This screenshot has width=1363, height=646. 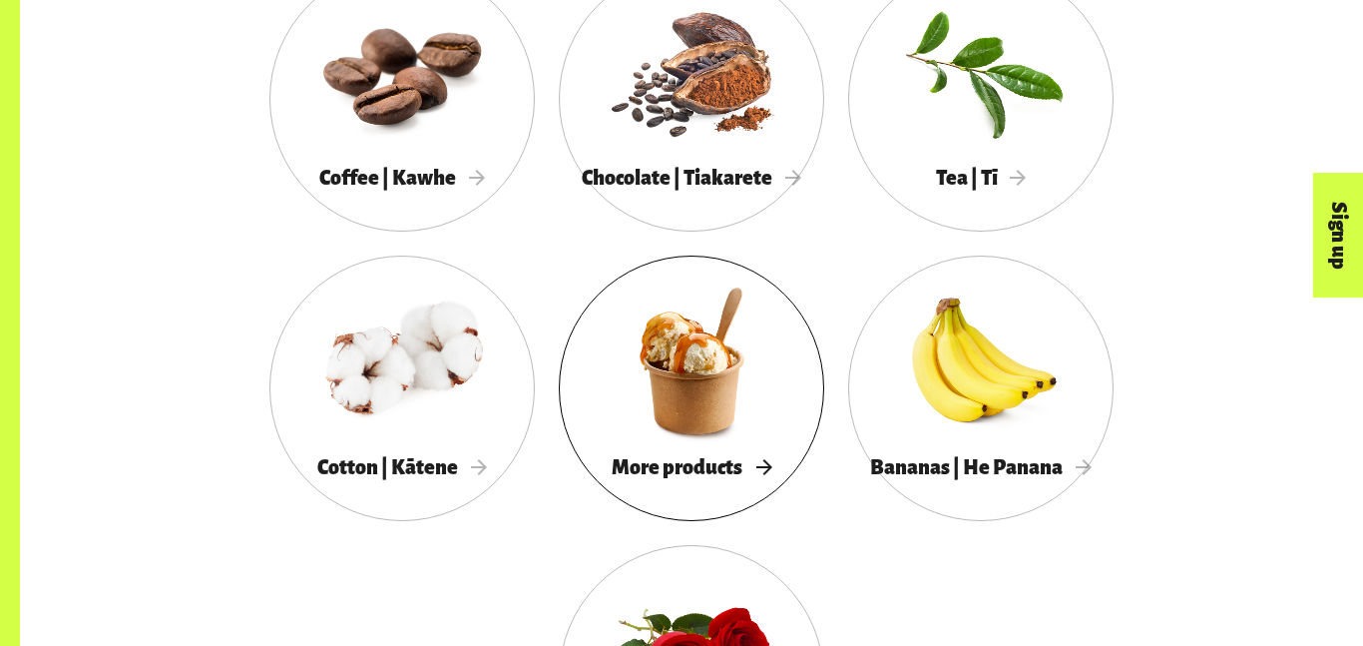 What do you see at coordinates (692, 388) in the screenshot?
I see `a: More products` at bounding box center [692, 388].